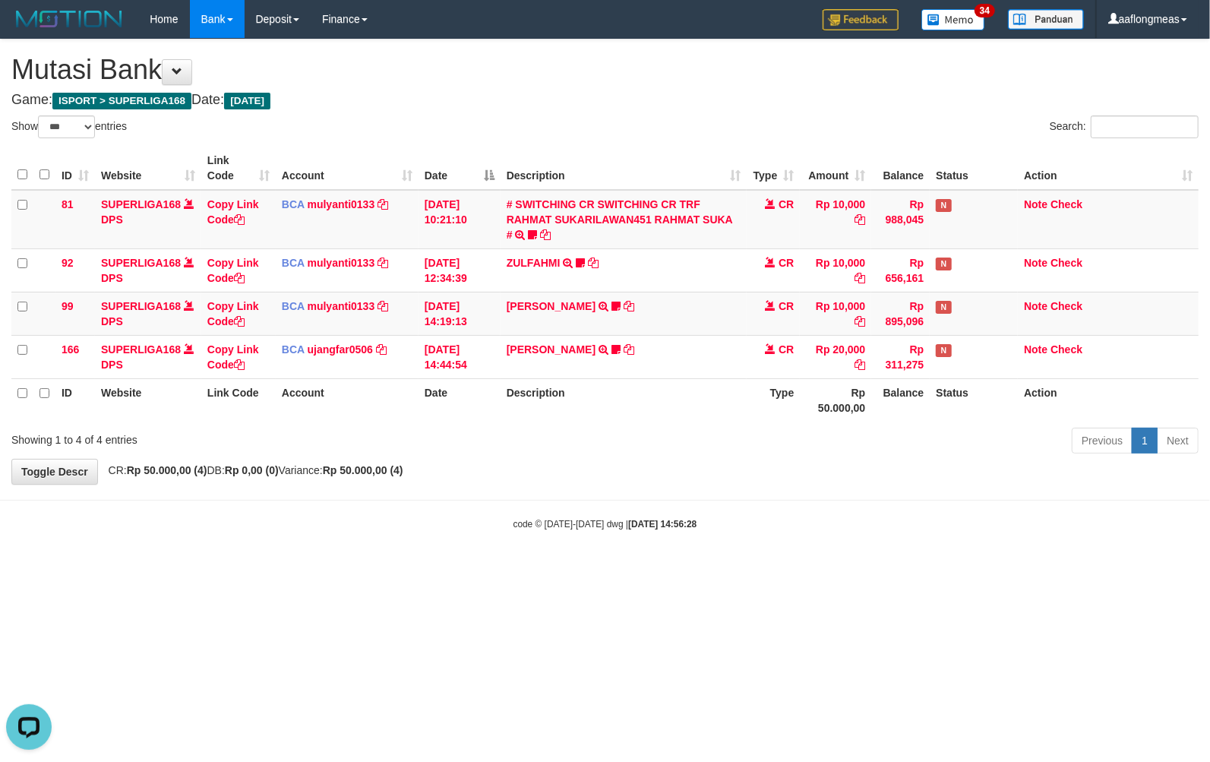 This screenshot has width=1210, height=762. What do you see at coordinates (593, 263) in the screenshot?
I see `a: Copy ZULFAHMI to clipboard` at bounding box center [593, 263].